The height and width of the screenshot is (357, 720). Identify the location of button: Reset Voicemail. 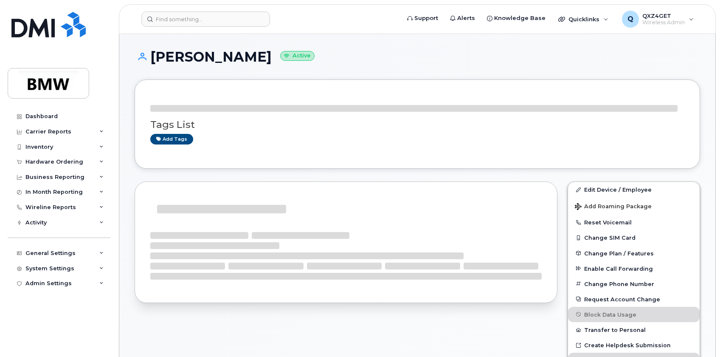
(634, 222).